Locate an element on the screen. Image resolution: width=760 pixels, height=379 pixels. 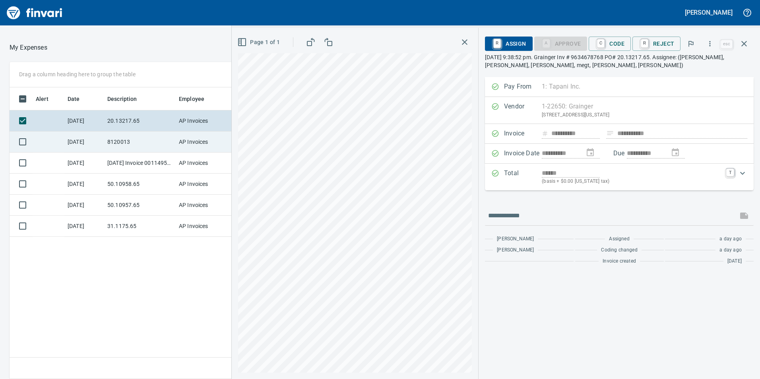
span: This records your message into the invoice and notifies anyone mentioned is located at coordinates (744, 216).